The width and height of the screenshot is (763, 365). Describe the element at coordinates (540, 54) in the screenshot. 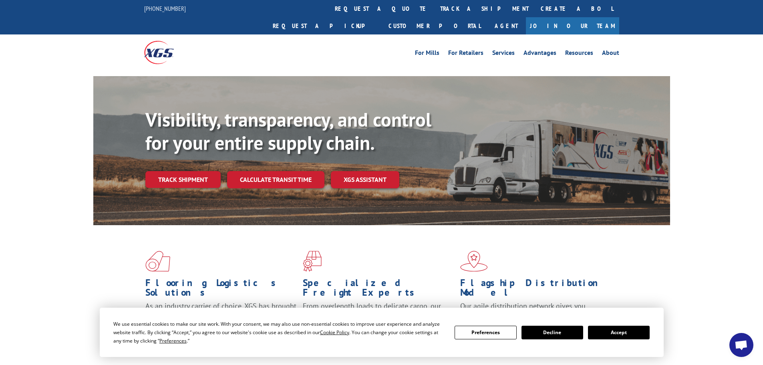

I see `a: Advantages` at that location.